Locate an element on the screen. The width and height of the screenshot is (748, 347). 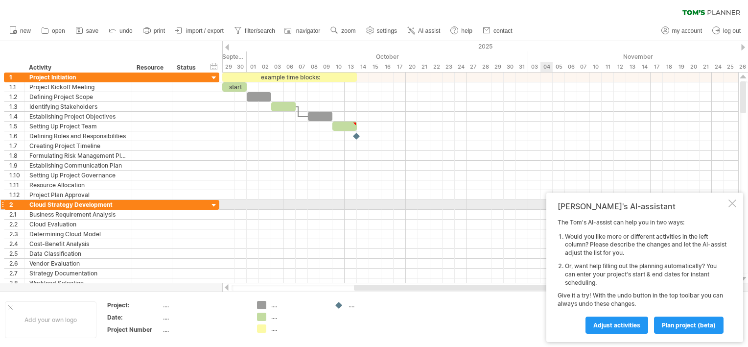
div: 2.3 is located at coordinates (17, 234).